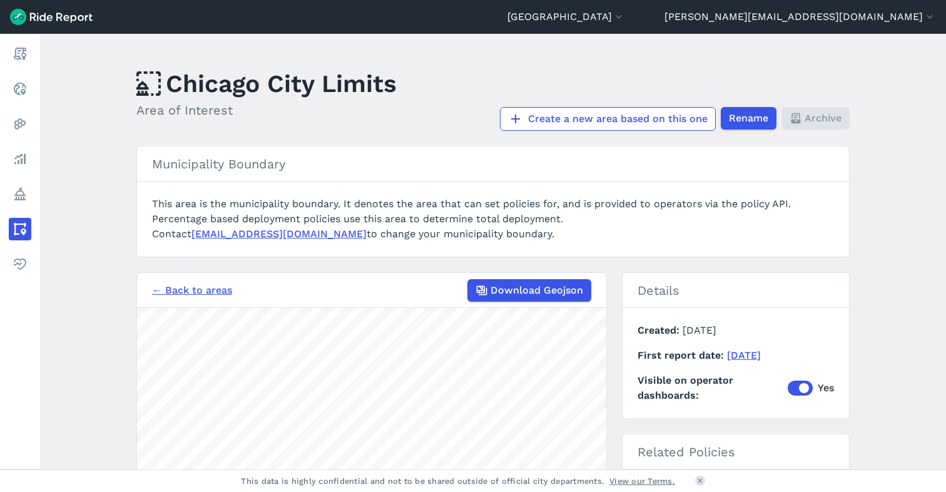  Describe the element at coordinates (736, 290) in the screenshot. I see `h2: Details` at that location.